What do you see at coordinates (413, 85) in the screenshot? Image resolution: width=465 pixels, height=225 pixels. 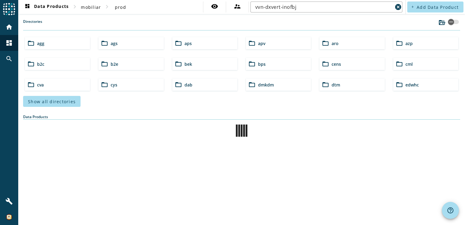 I see `span: edwhc` at bounding box center [413, 85].